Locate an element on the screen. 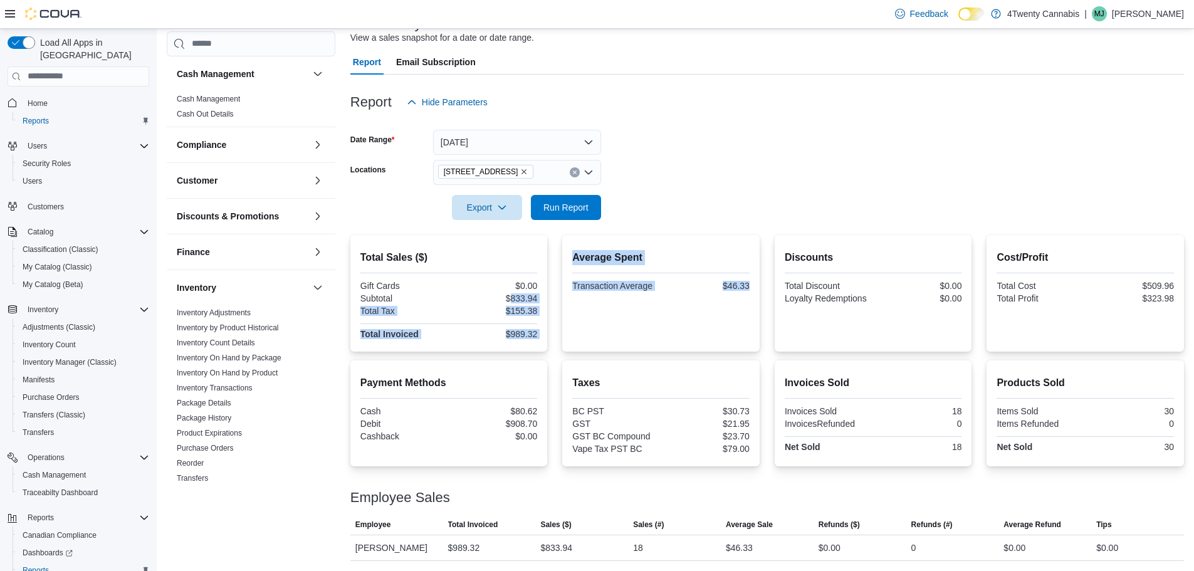 The width and height of the screenshot is (1194, 571). span: My Catalog (Beta) is located at coordinates (83, 285).